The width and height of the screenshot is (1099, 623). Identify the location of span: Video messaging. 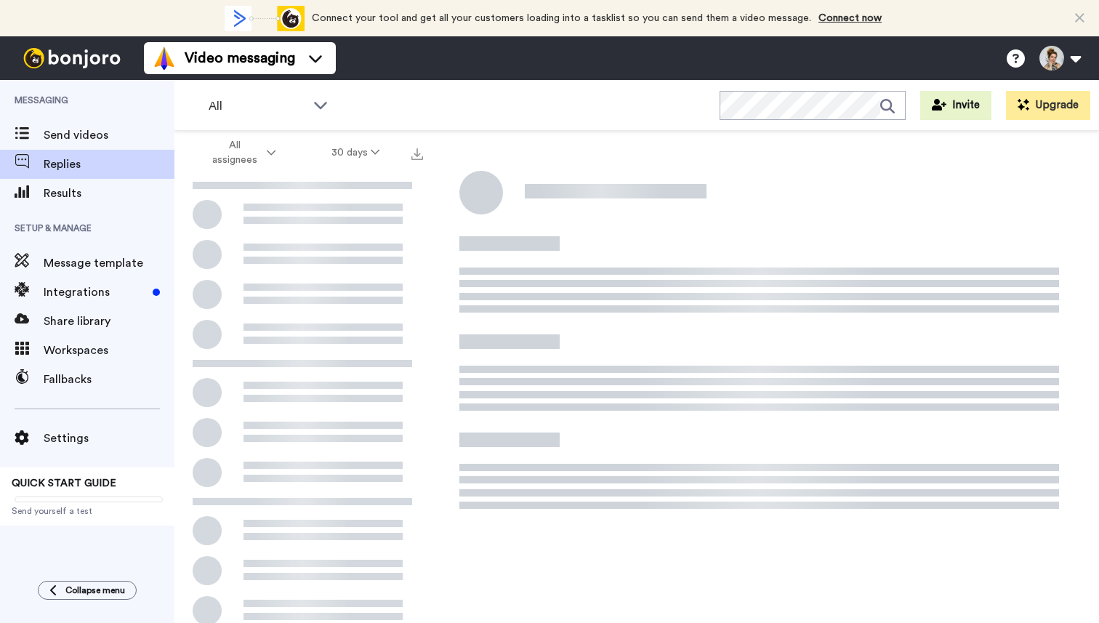
(240, 58).